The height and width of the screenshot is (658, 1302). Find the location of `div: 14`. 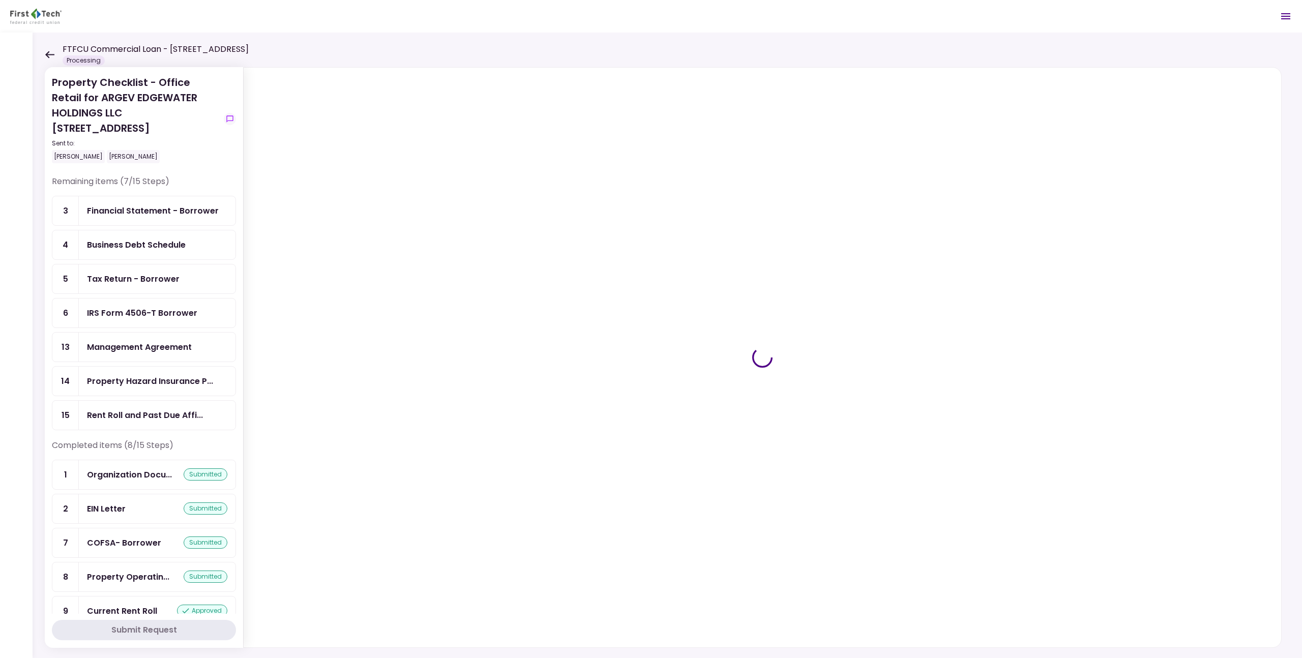

div: 14 is located at coordinates (66, 381).